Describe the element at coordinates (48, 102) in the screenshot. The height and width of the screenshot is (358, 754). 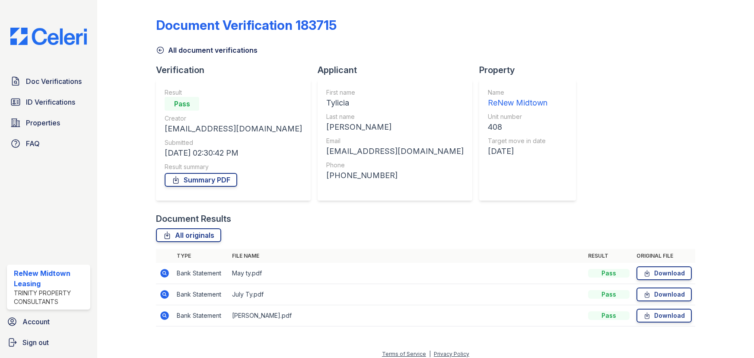
I see `a: ID Verifications` at that location.